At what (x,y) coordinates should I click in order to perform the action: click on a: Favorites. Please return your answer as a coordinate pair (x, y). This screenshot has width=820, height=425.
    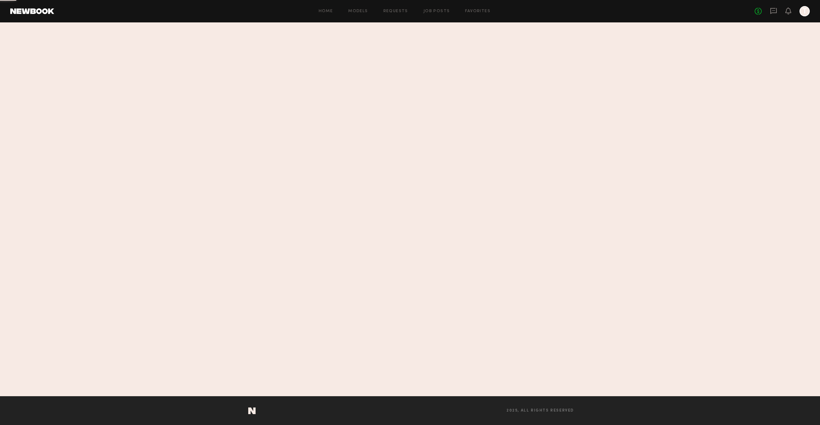
    Looking at the image, I should click on (478, 11).